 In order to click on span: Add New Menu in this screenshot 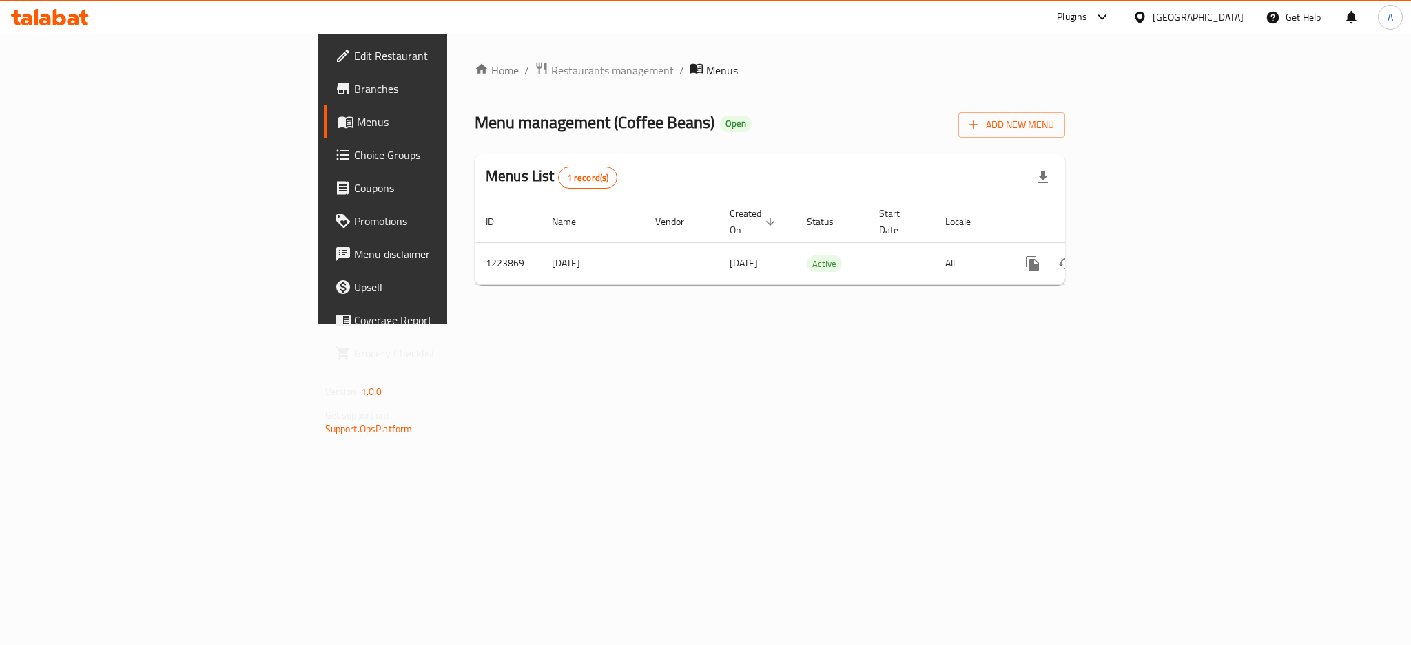, I will do `click(1011, 125)`.